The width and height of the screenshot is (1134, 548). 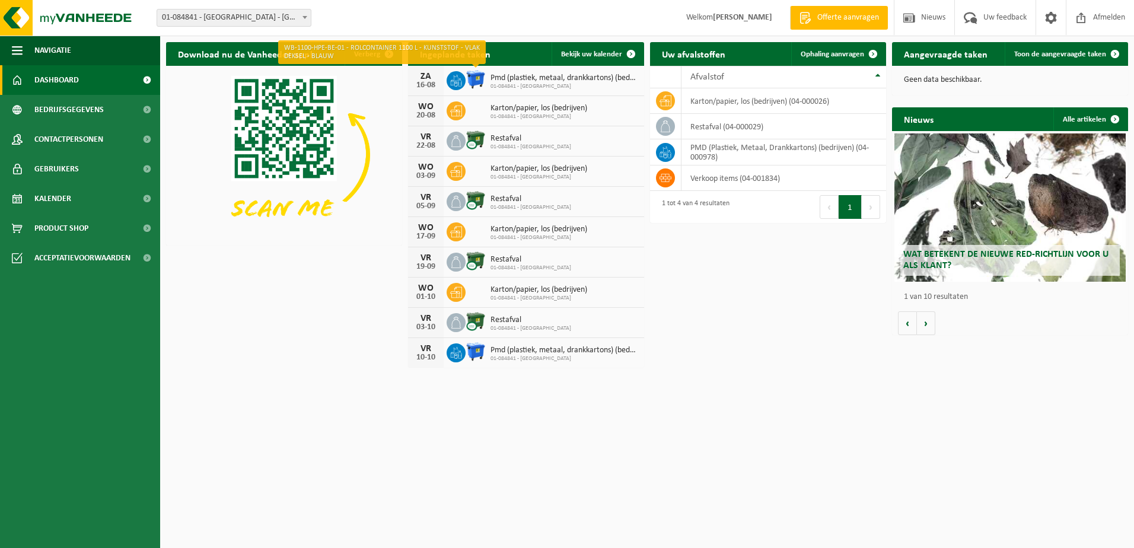 I want to click on span: Navigatie, so click(x=53, y=50).